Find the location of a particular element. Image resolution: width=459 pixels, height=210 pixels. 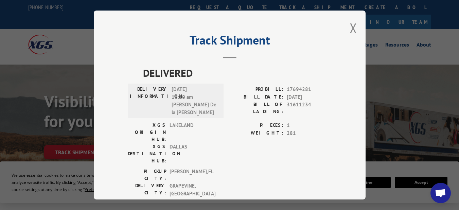

span: LAKELAND is located at coordinates (192, 132).